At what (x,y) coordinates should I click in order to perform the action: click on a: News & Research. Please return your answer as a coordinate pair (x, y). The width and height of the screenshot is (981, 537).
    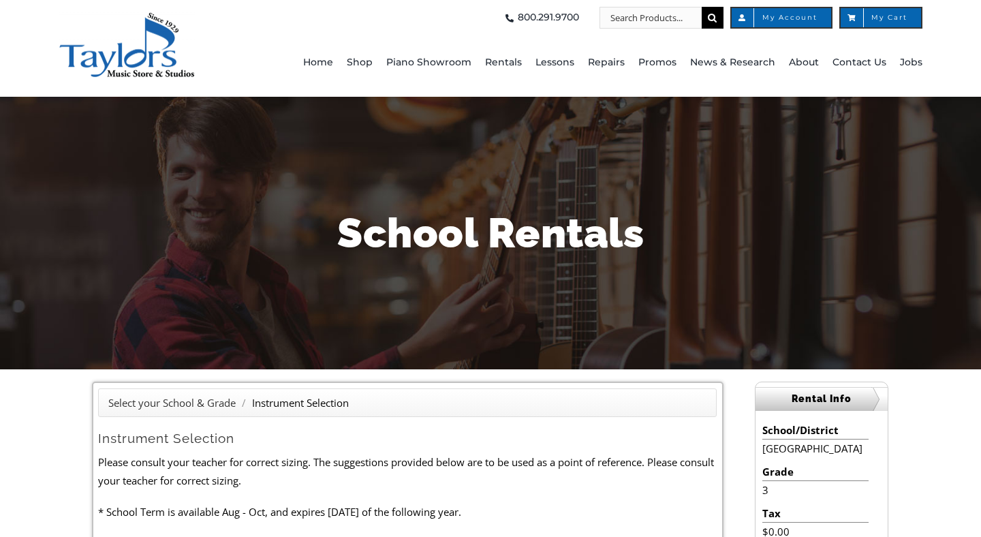
    Looking at the image, I should click on (732, 63).